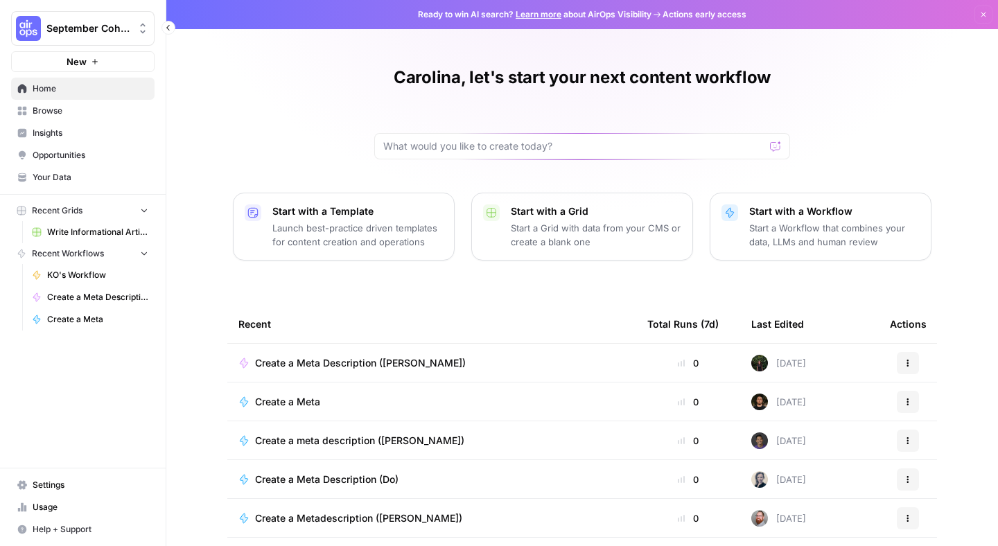 Image resolution: width=998 pixels, height=546 pixels. Describe the element at coordinates (358, 235) in the screenshot. I see `p: Launch best-practice driven templates for content creation and operations` at that location.